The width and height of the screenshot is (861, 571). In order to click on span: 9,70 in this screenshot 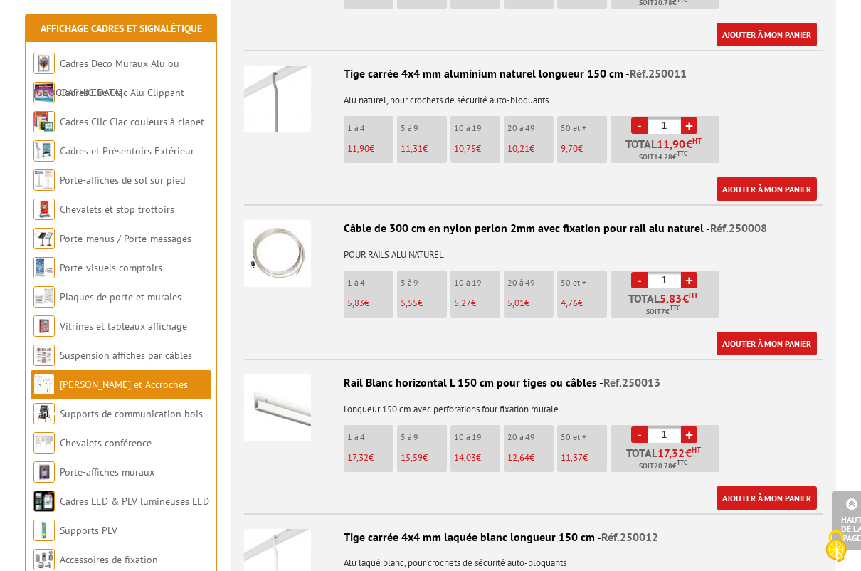, I will do `click(569, 148)`.